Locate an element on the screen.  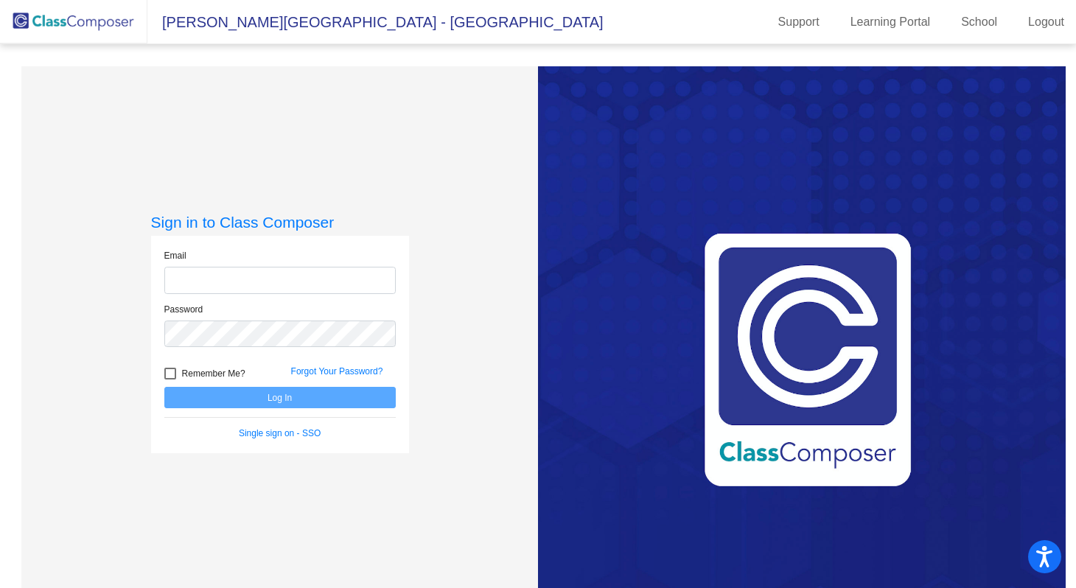
a: Support is located at coordinates (799, 22).